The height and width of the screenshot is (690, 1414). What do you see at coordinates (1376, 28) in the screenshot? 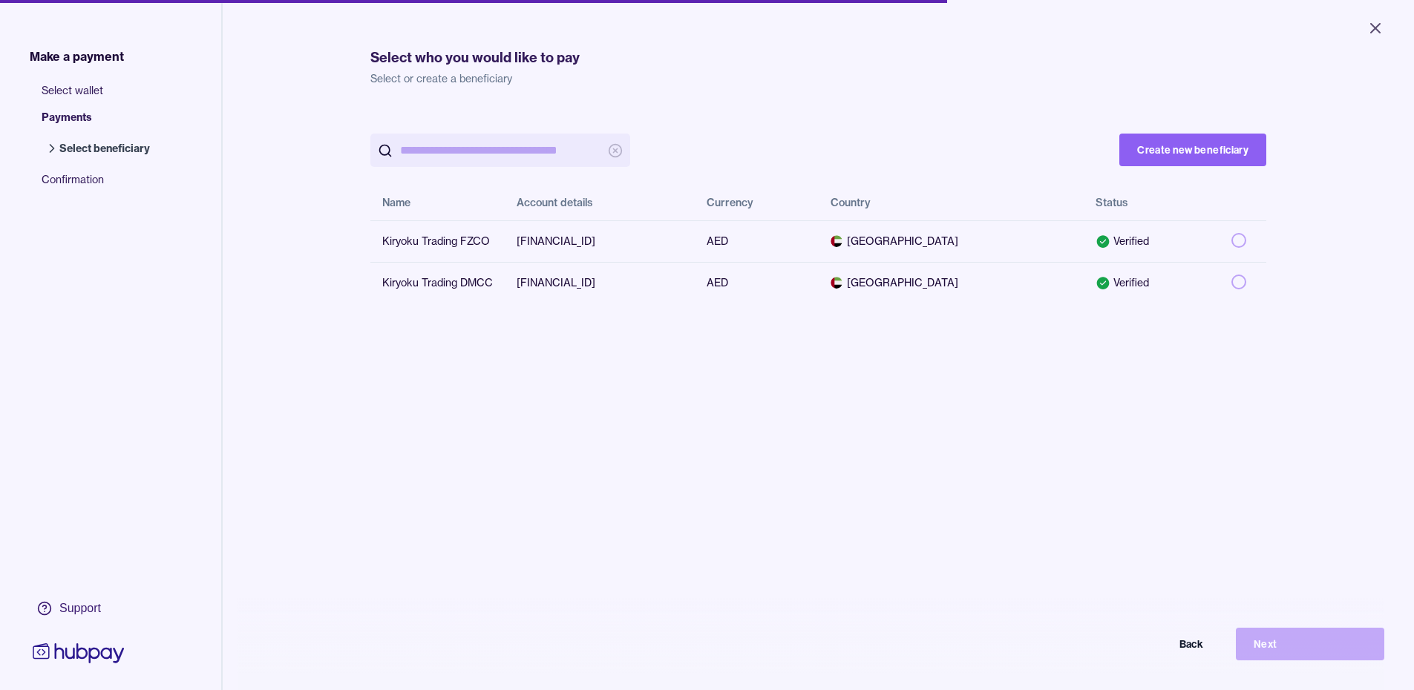
I see `button: Close` at bounding box center [1376, 28].